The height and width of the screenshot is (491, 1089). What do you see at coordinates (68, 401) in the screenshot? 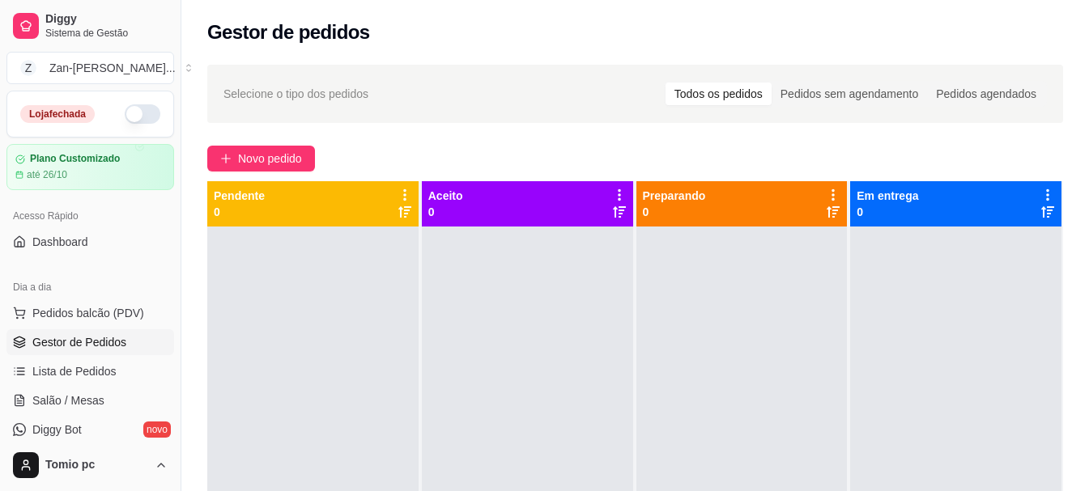
I see `span: Salão / Mesas` at bounding box center [68, 401].